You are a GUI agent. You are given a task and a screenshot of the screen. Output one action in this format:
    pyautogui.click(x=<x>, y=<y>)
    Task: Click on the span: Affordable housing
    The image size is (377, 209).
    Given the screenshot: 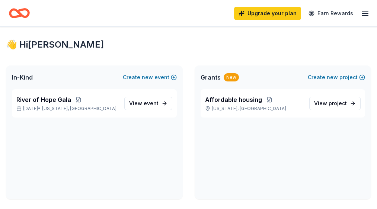 What is the action you would take?
    pyautogui.click(x=233, y=100)
    